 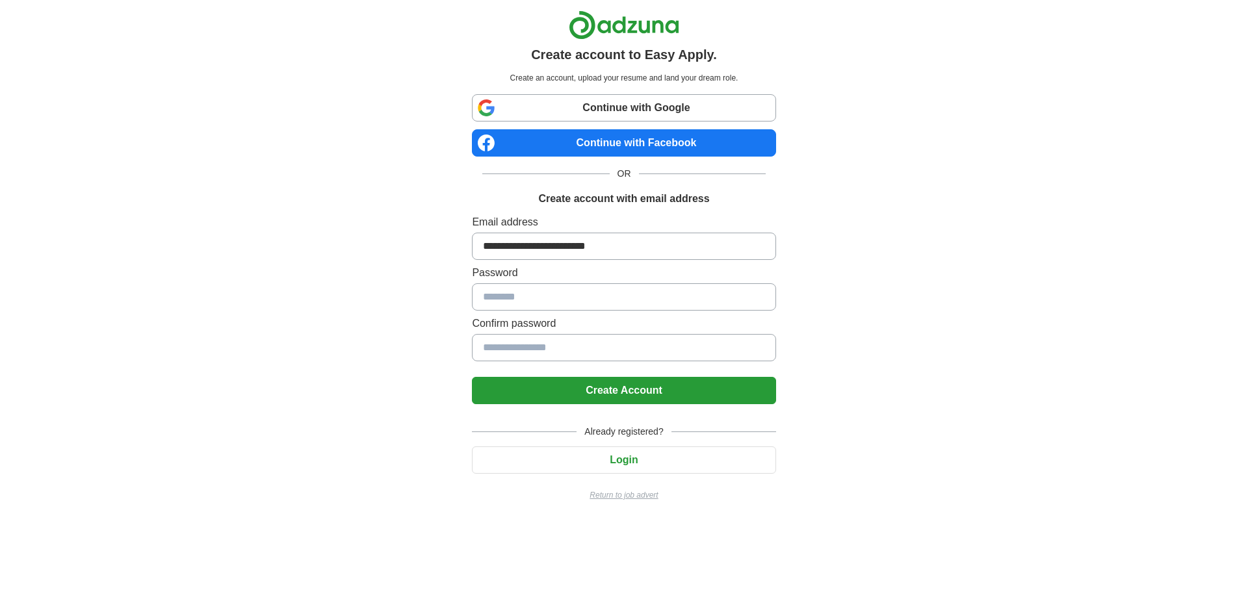 What do you see at coordinates (624, 55) in the screenshot?
I see `h1: Create account to Easy Apply.` at bounding box center [624, 55].